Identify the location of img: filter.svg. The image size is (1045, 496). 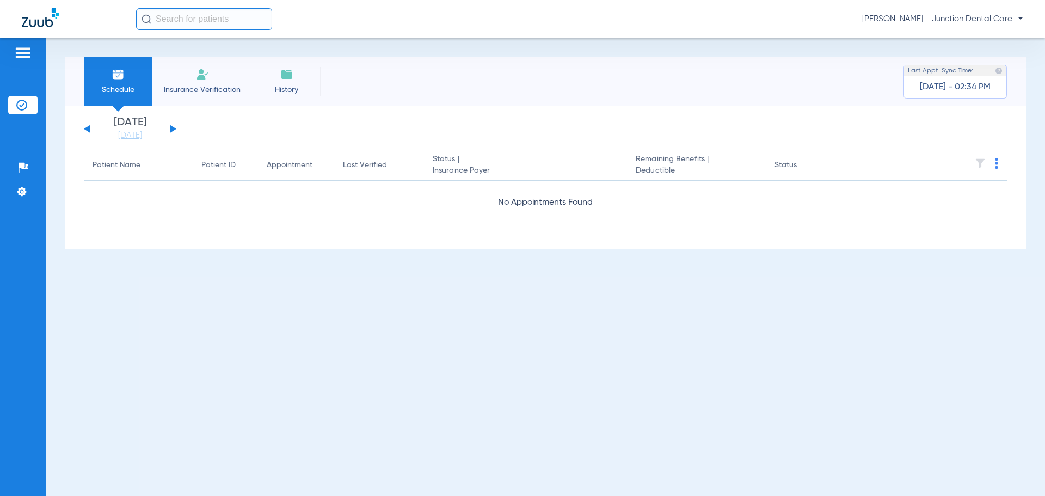
(980, 163).